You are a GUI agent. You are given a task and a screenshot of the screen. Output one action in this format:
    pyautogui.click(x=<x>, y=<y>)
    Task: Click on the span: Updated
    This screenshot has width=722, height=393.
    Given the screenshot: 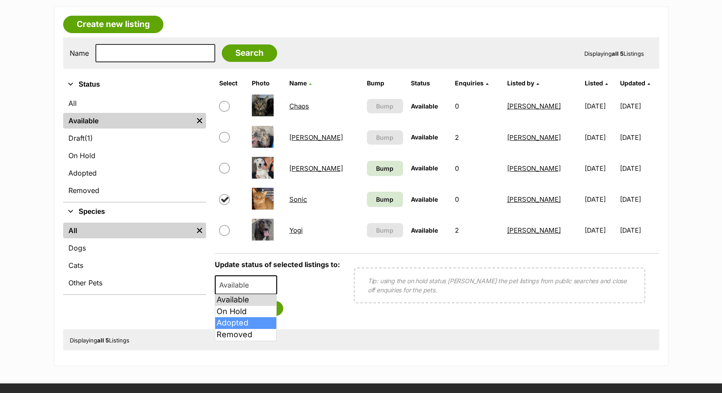 What is the action you would take?
    pyautogui.click(x=632, y=83)
    